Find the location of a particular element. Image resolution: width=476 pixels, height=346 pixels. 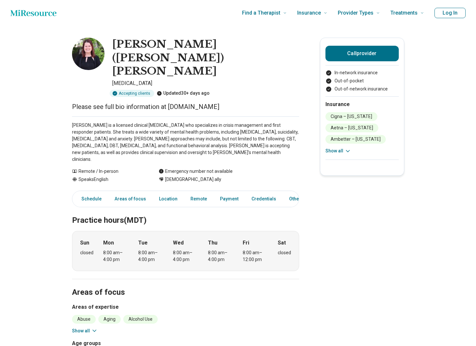

img: Ashley Kirby-Ward, Psychologist is located at coordinates (88, 54).